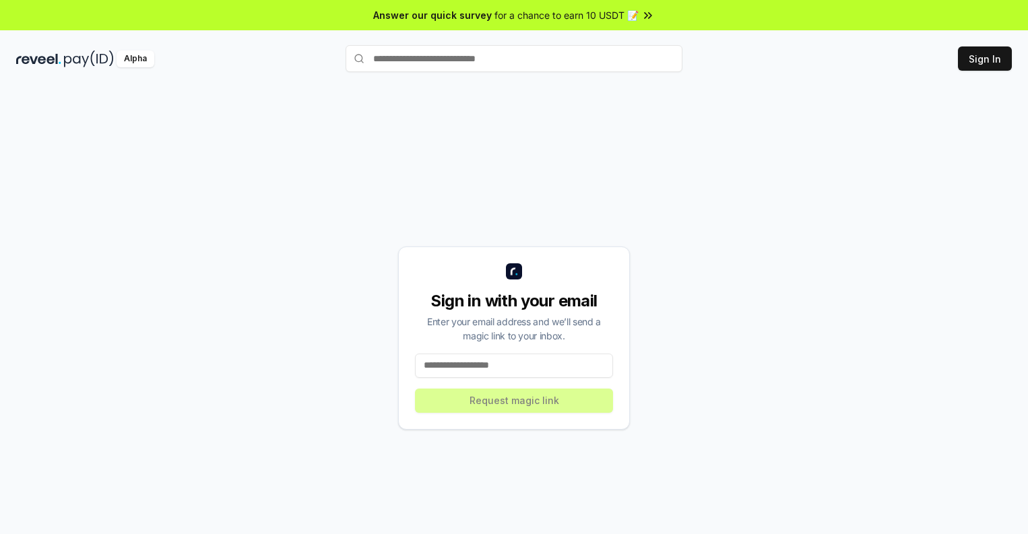  What do you see at coordinates (514, 329) in the screenshot?
I see `div: Enter your email address and we’ll send a magic link to your inbox.` at bounding box center [514, 329].